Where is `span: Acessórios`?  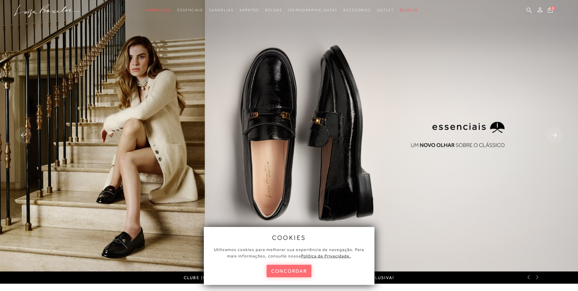
span: Acessórios is located at coordinates (357, 10).